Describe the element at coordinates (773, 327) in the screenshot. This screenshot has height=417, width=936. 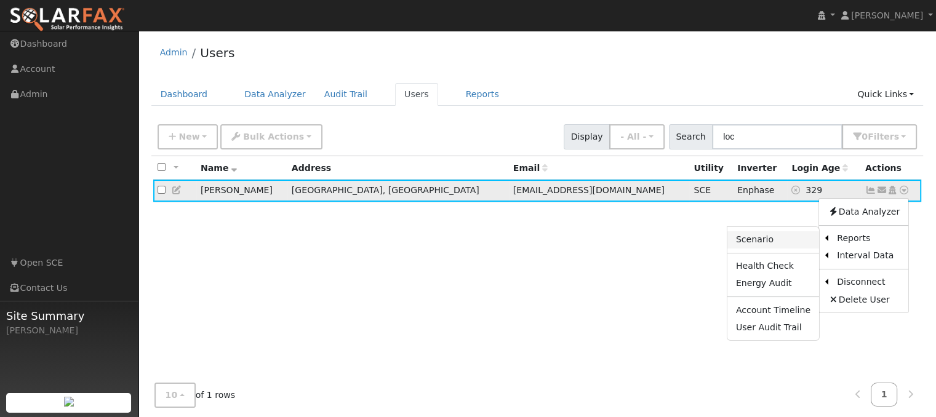
I see `a: User Audit Trail` at that location.